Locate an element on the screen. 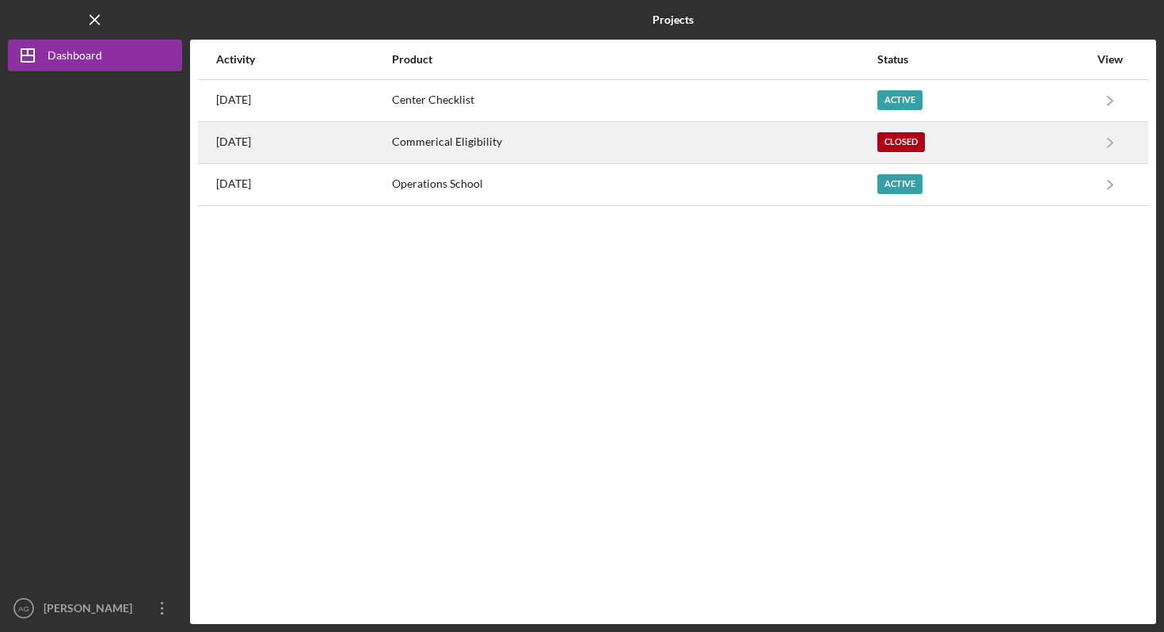  text: AG is located at coordinates (24, 608).